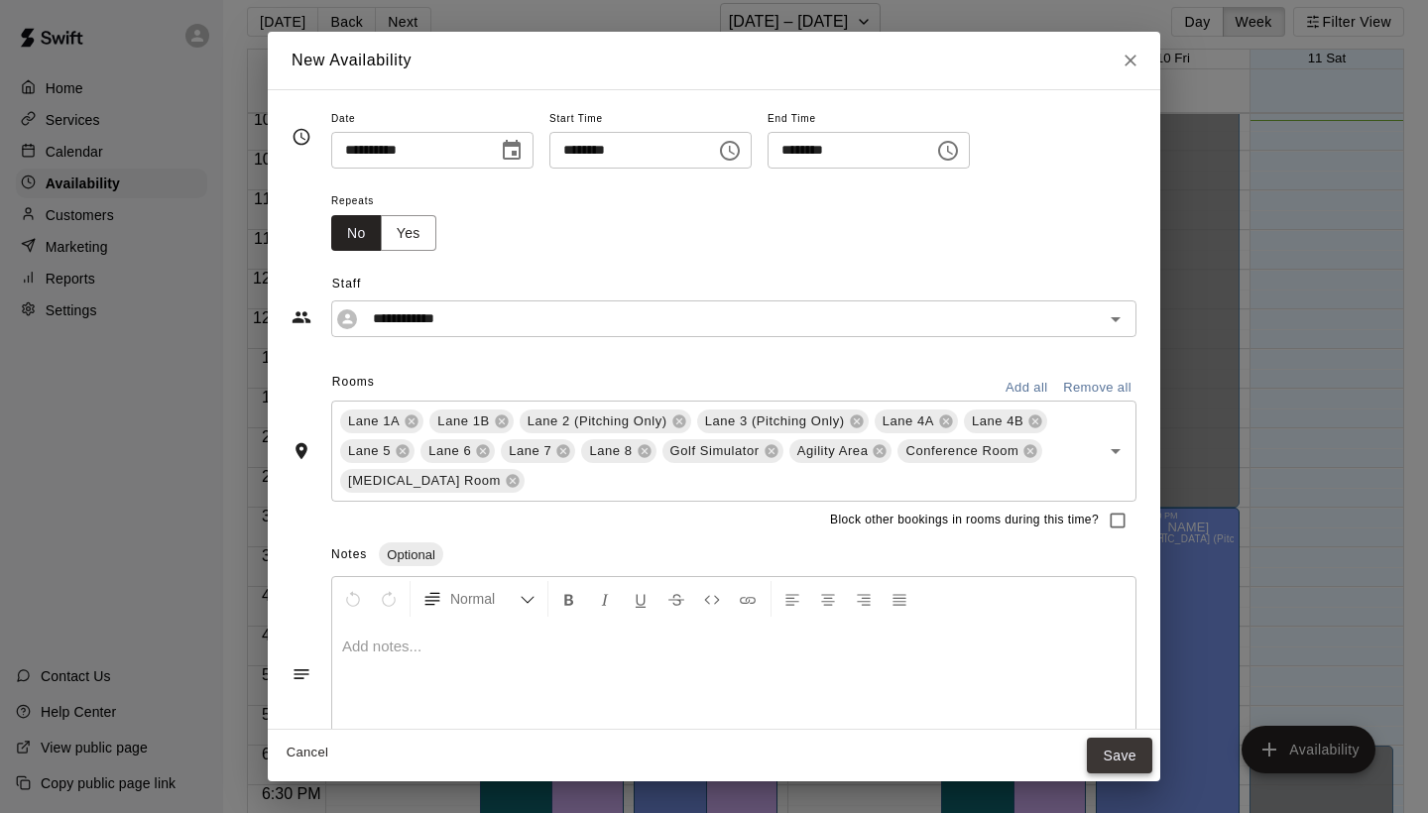 The width and height of the screenshot is (1428, 813). What do you see at coordinates (712, 599) in the screenshot?
I see `button: Insert Code` at bounding box center [712, 599].